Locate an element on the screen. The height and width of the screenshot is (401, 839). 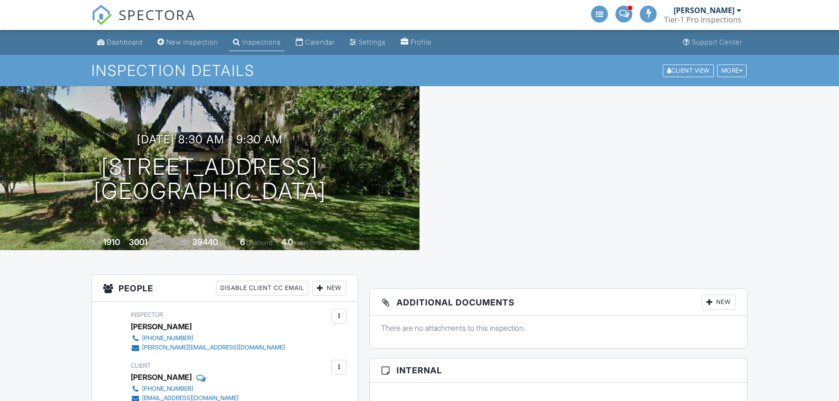
span: sq. ft. is located at coordinates (156, 243).